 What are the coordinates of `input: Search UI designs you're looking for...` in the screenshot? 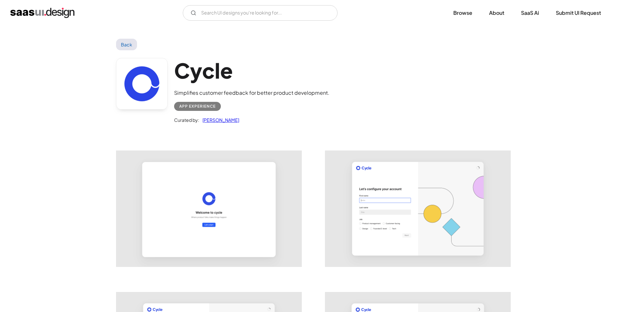 It's located at (260, 13).